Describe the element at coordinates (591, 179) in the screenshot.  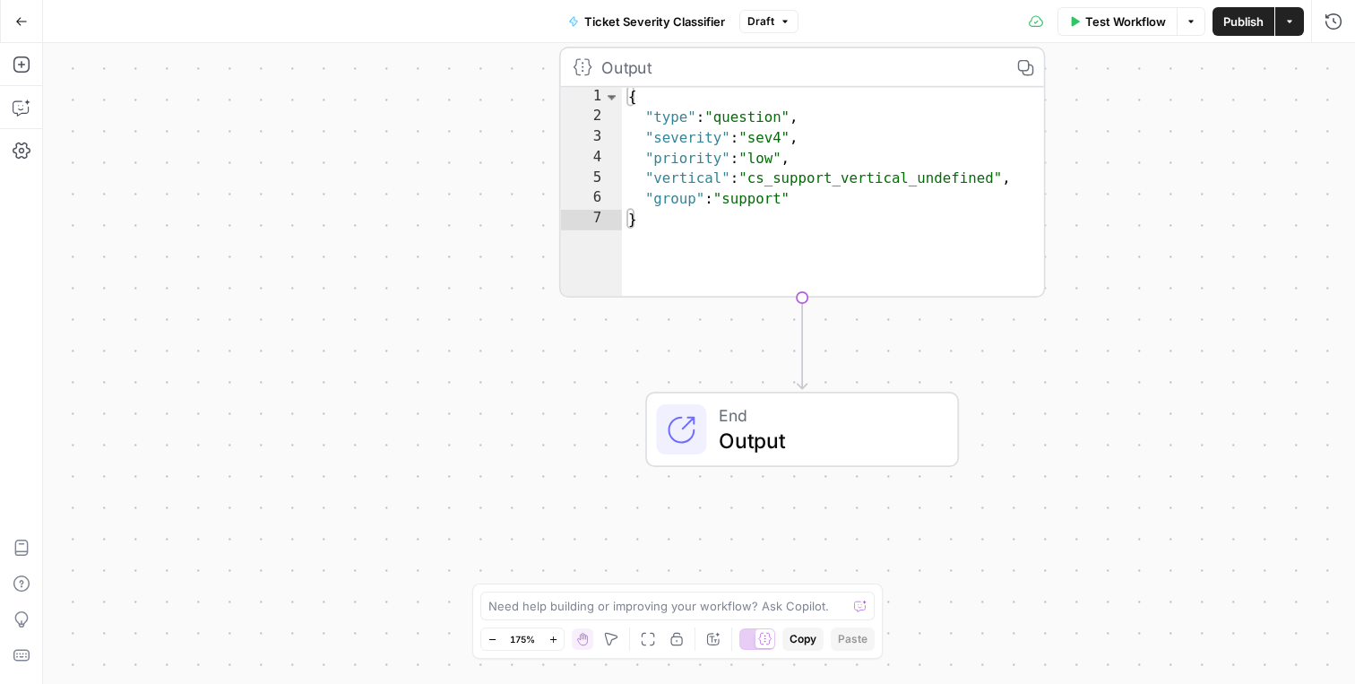
I see `div: 5` at that location.